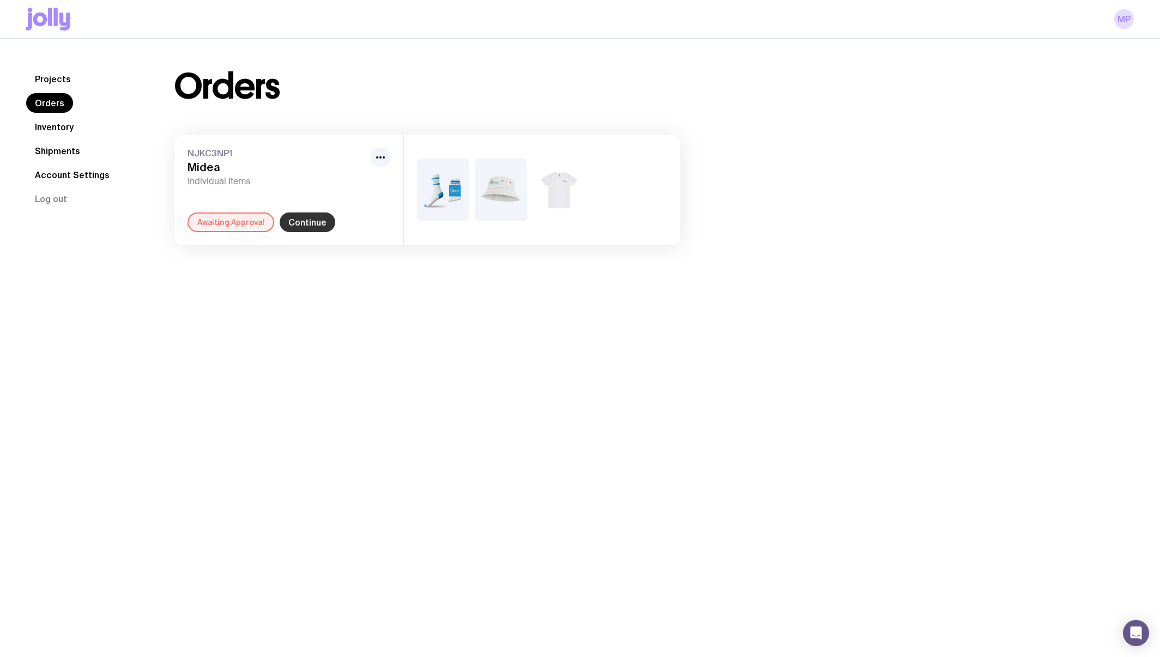 This screenshot has width=1160, height=657. What do you see at coordinates (1136, 633) in the screenshot?
I see `div: Open Intercom Messenger` at bounding box center [1136, 633].